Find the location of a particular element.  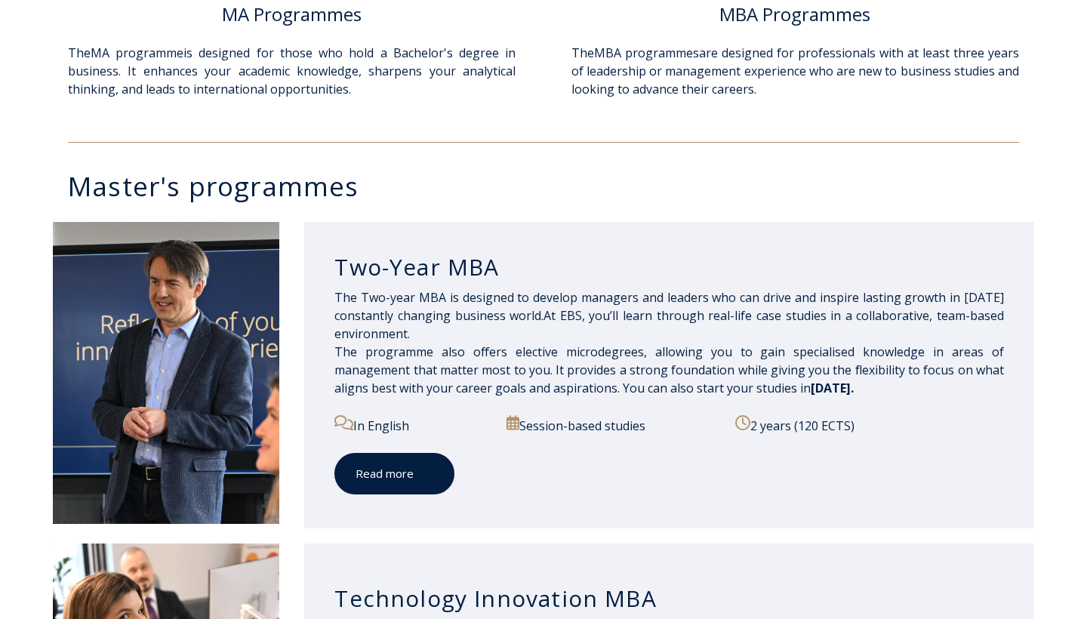

a: MA programme is located at coordinates (137, 53).